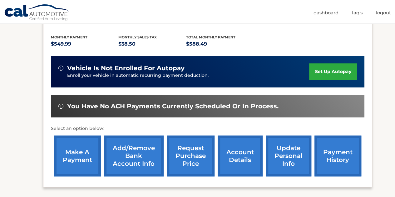 The height and width of the screenshot is (197, 395). I want to click on span: You have no ACH payments currently scheduled or in process., so click(173, 106).